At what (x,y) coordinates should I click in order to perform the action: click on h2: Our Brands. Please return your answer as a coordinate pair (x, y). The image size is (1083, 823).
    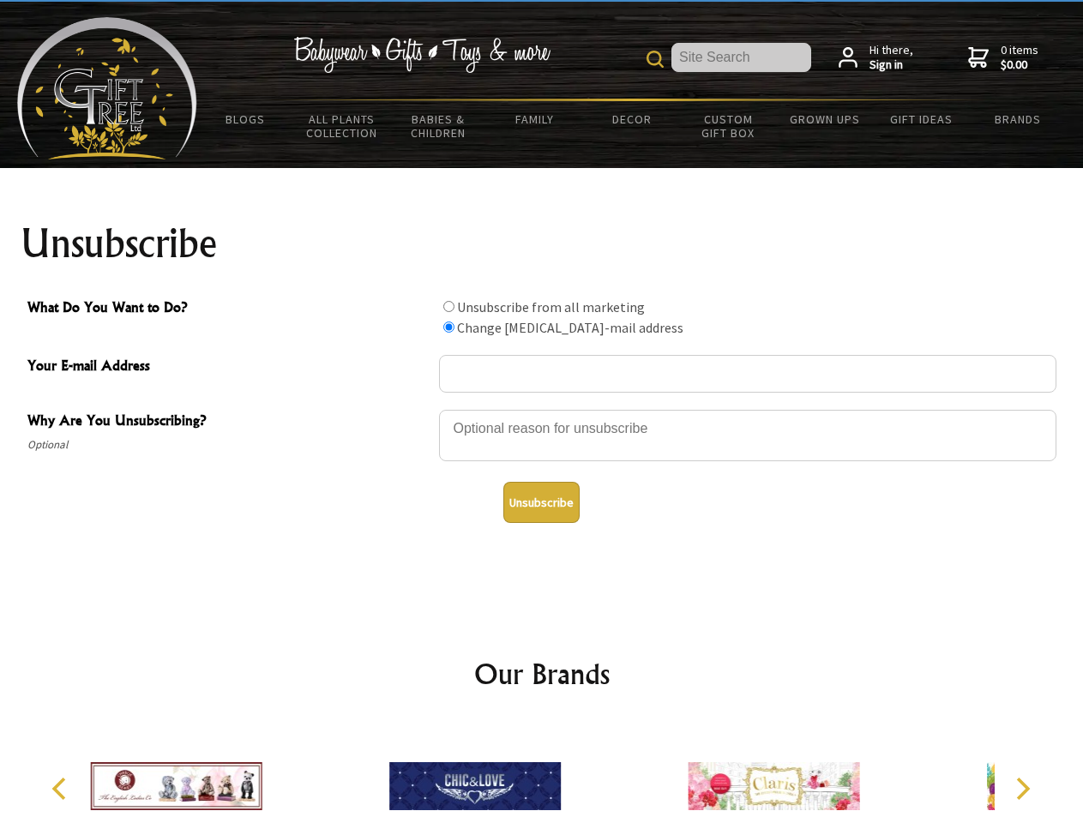
    Looking at the image, I should click on (542, 674).